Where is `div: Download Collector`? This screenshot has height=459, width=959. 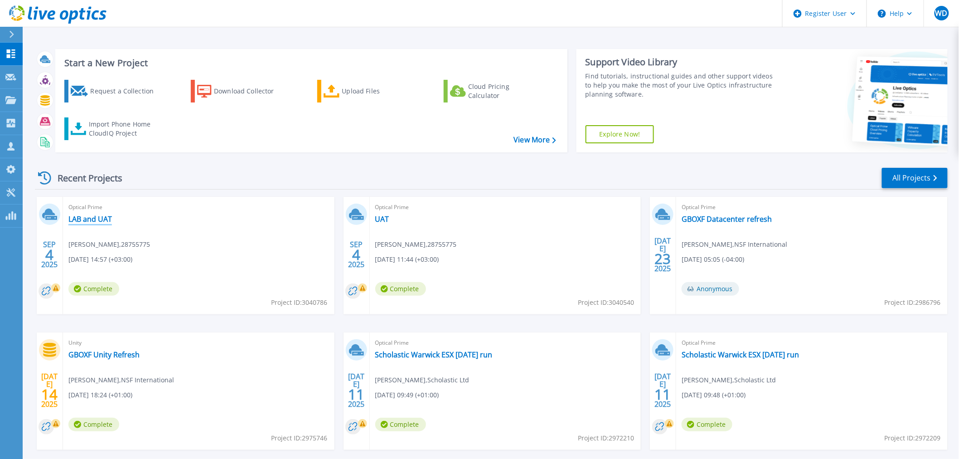 div: Download Collector is located at coordinates (250, 91).